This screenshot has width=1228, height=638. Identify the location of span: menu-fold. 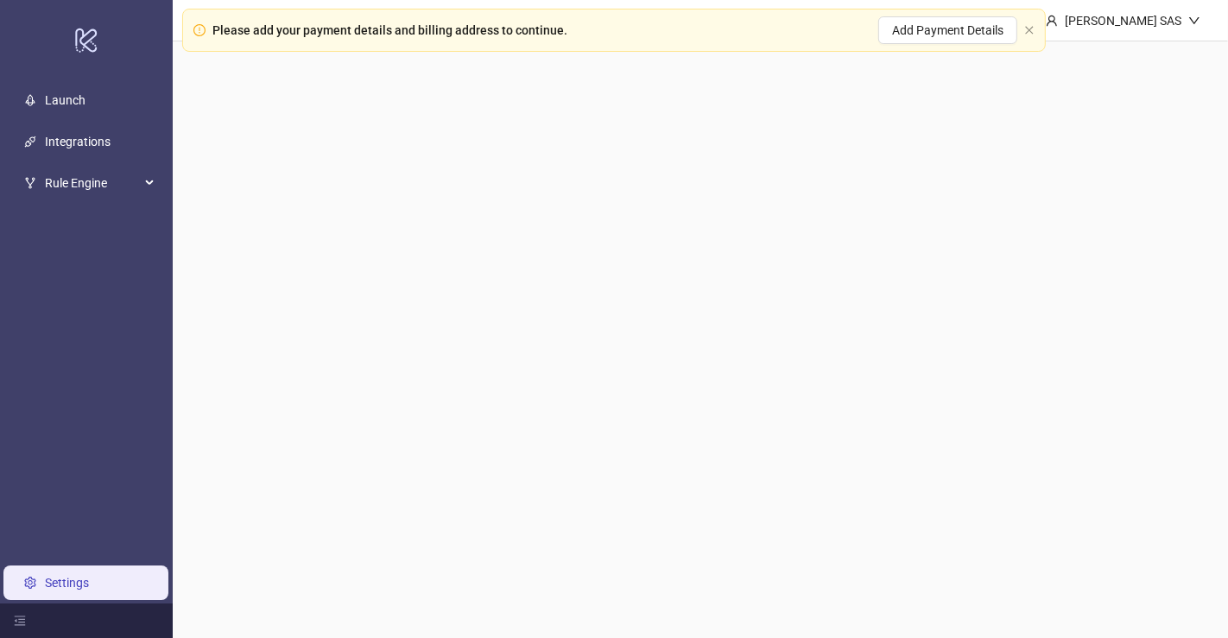
(20, 621).